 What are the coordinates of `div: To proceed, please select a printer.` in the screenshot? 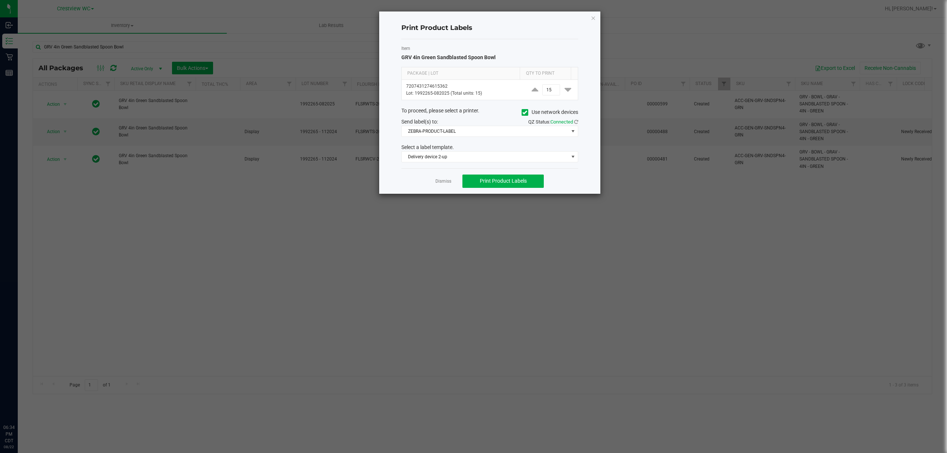 It's located at (490, 112).